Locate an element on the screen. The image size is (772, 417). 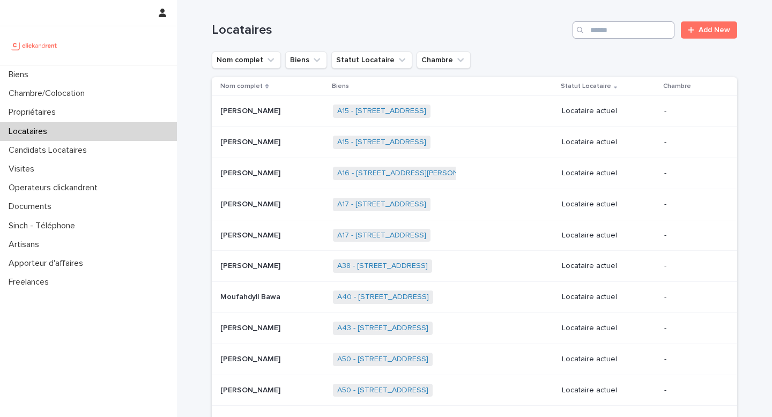
button: Chambre is located at coordinates (444, 60).